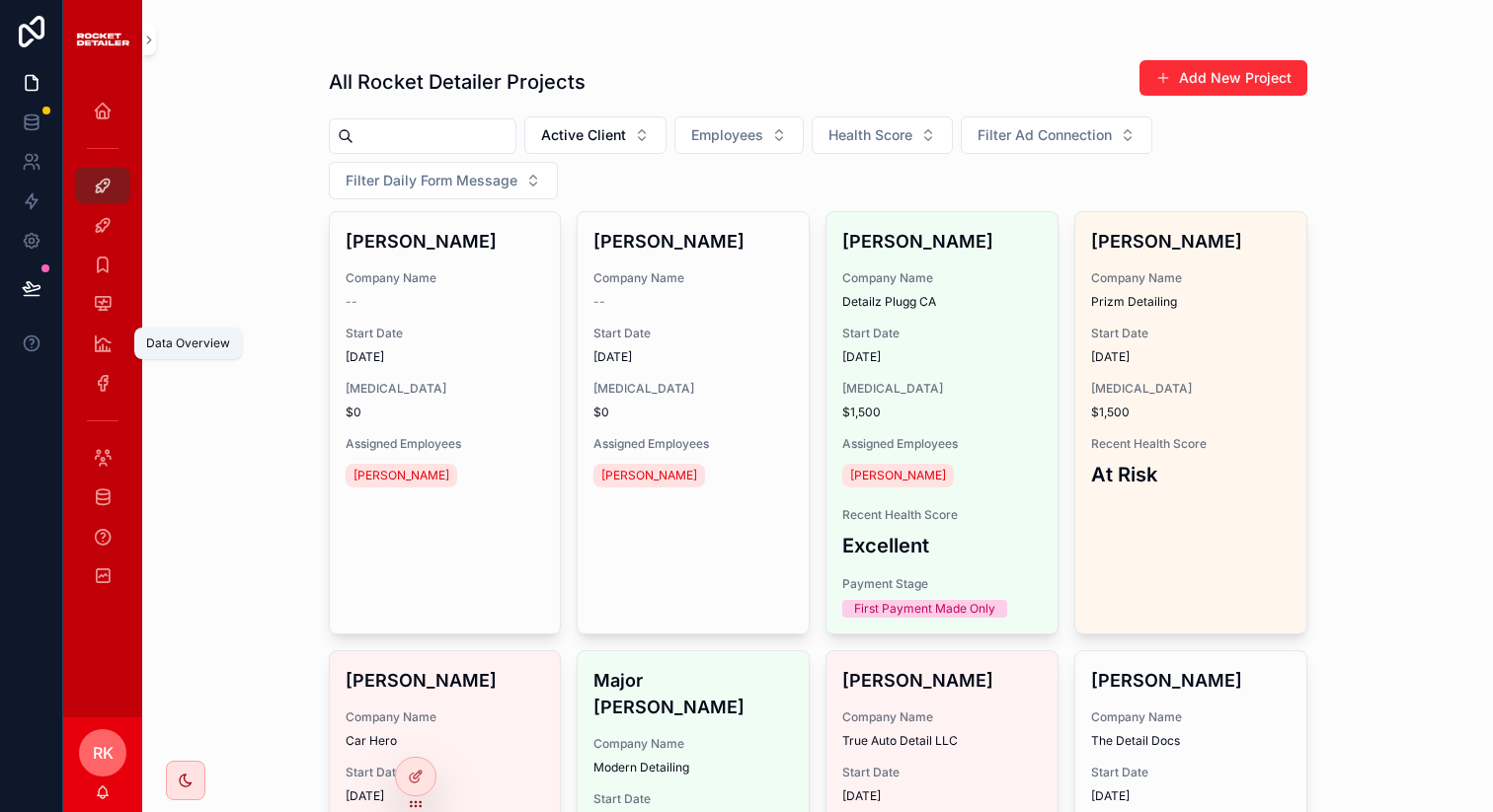 The height and width of the screenshot is (812, 1493). I want to click on div: First Payment Made Only, so click(924, 608).